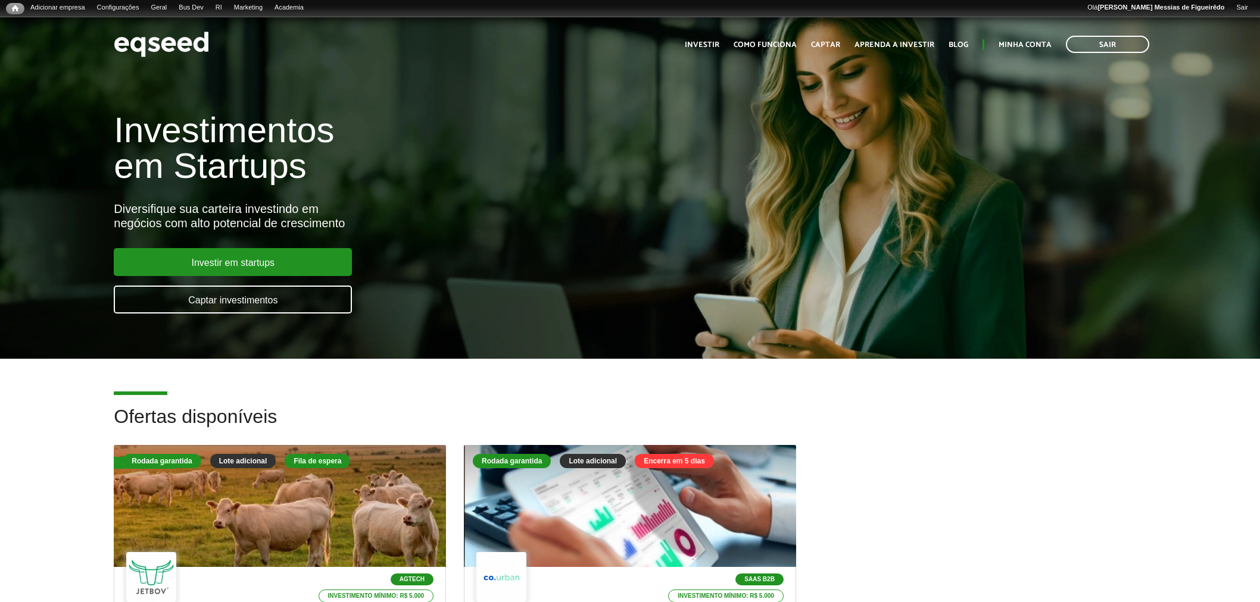 The image size is (1260, 602). Describe the element at coordinates (233, 262) in the screenshot. I see `a: Investir em startups` at that location.